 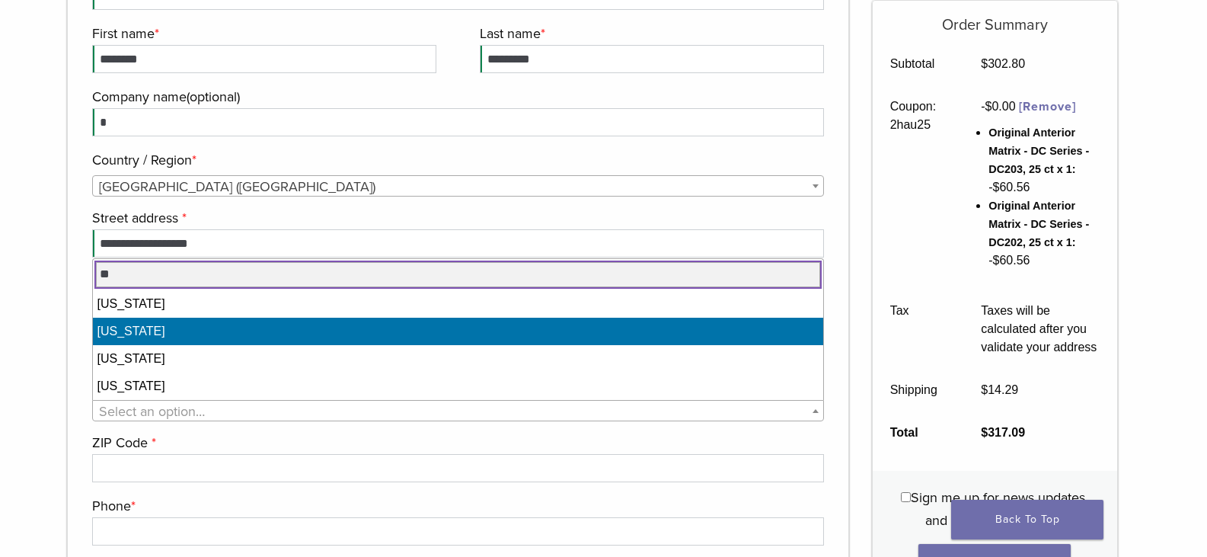 What do you see at coordinates (919, 433) in the screenshot?
I see `th: Total` at bounding box center [919, 433].